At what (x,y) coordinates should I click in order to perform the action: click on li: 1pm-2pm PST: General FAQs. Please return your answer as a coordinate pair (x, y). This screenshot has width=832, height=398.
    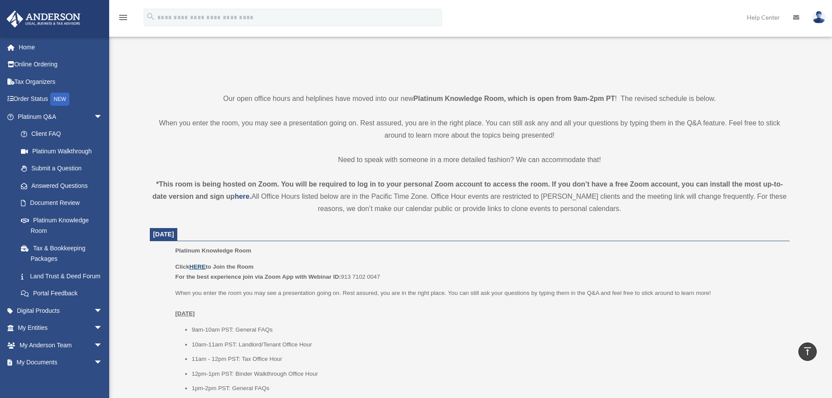
    Looking at the image, I should click on (488, 388).